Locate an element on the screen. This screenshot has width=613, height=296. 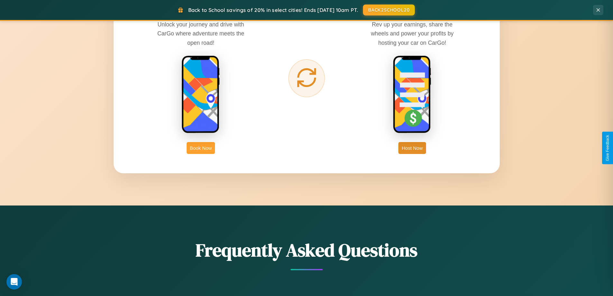
h2: Frequently Asked Questions is located at coordinates (307, 250).